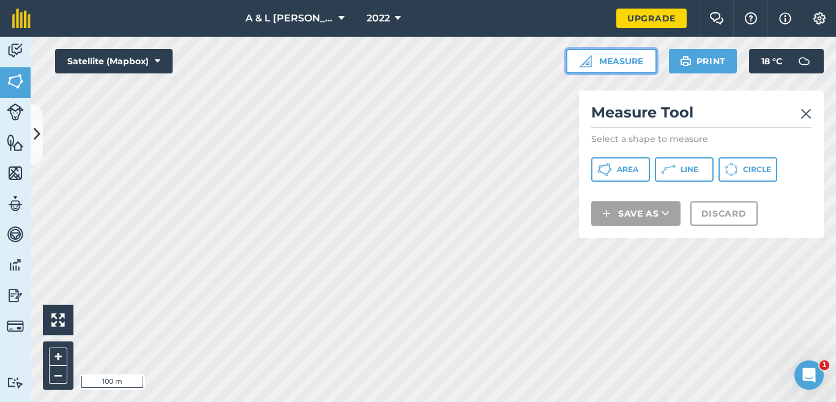 The height and width of the screenshot is (402, 836). Describe the element at coordinates (627, 169) in the screenshot. I see `span: Area` at that location.